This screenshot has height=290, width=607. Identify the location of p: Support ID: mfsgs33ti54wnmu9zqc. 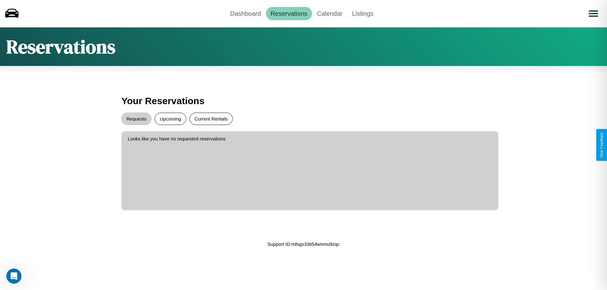
(303, 244).